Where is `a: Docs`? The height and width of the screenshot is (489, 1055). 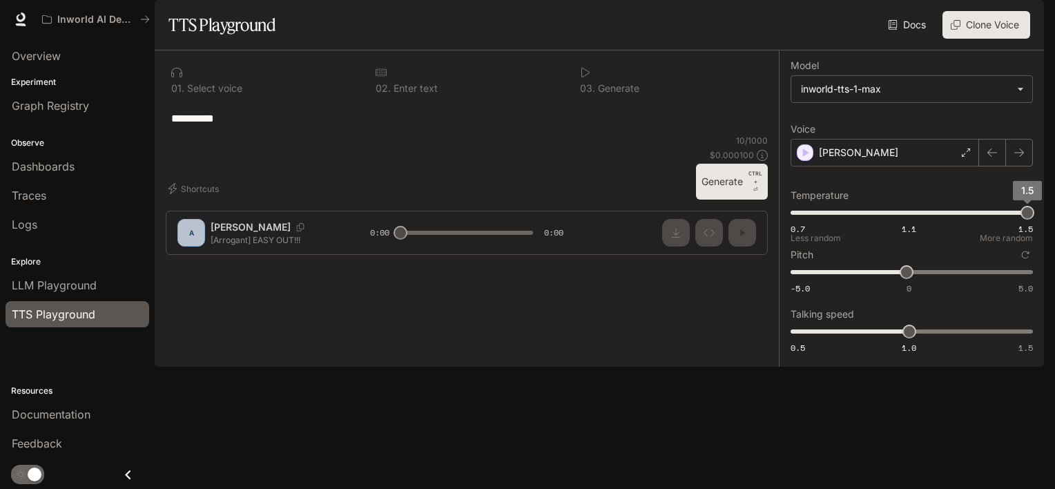
a: Docs is located at coordinates (908, 25).